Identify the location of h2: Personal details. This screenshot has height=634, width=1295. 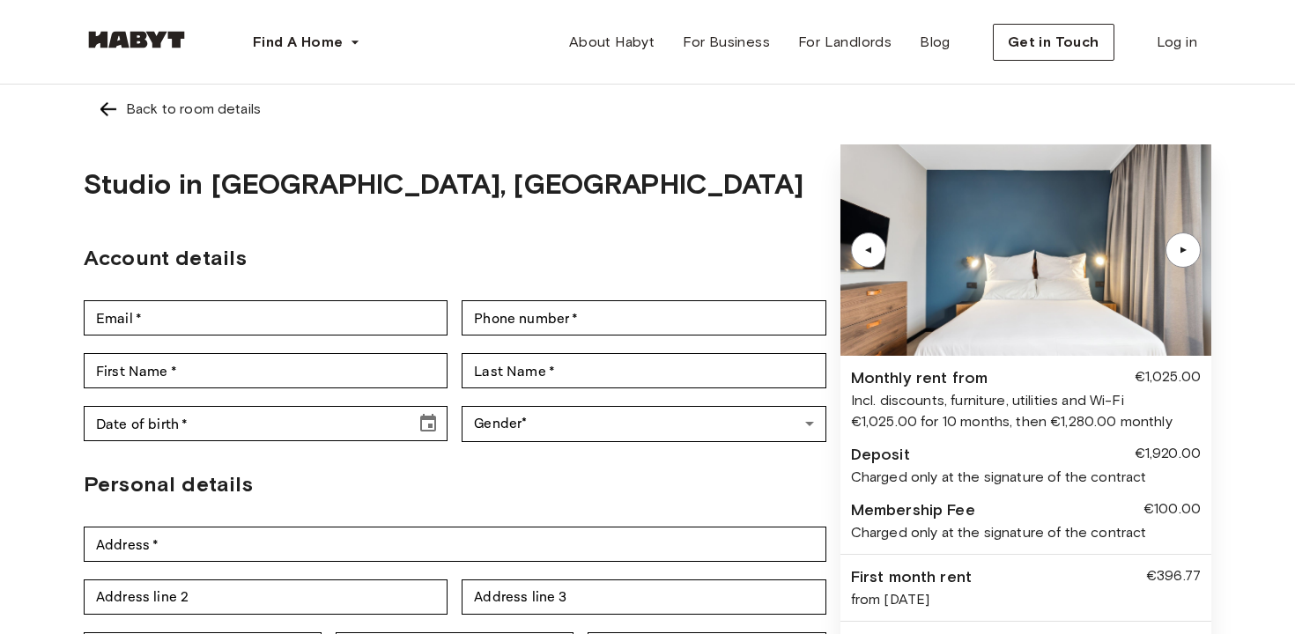
(455, 485).